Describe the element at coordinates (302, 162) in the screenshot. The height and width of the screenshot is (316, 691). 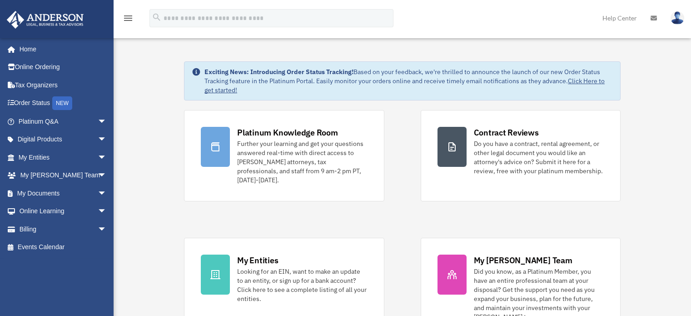
I see `div: Further your learning and get your questions answered real-time with direct access to [PERSON_NAM...` at that location.